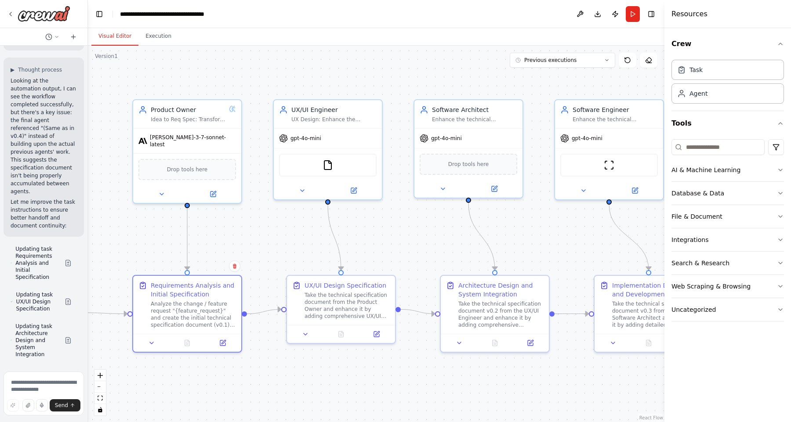 The width and height of the screenshot is (791, 422). I want to click on button: Database & Data, so click(727, 193).